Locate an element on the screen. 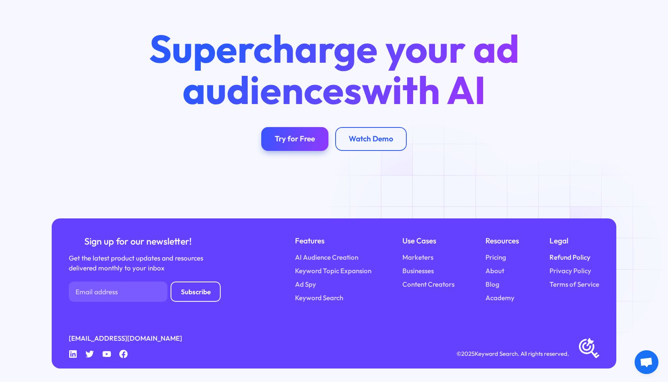 This screenshot has width=668, height=382. form: Newsletter Form is located at coordinates (145, 292).